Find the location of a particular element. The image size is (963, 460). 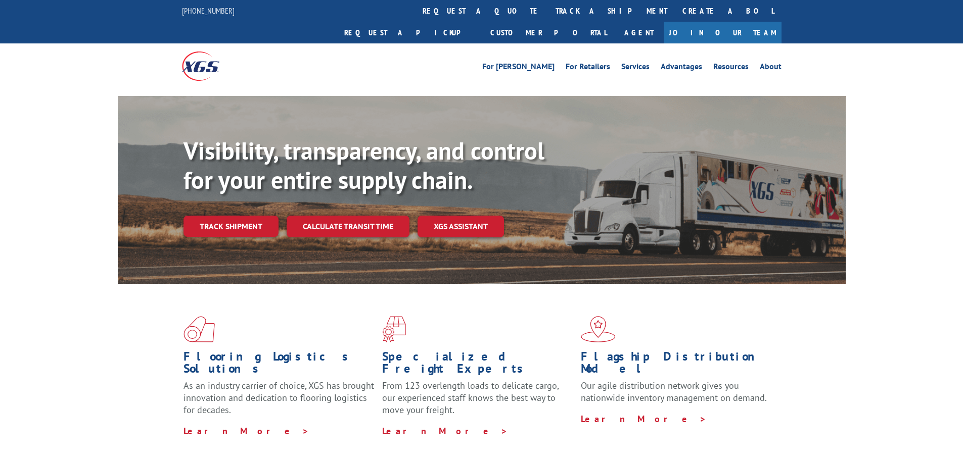

img: xgs-icon-total-supply-chain-intelligence-red is located at coordinates (199, 330).